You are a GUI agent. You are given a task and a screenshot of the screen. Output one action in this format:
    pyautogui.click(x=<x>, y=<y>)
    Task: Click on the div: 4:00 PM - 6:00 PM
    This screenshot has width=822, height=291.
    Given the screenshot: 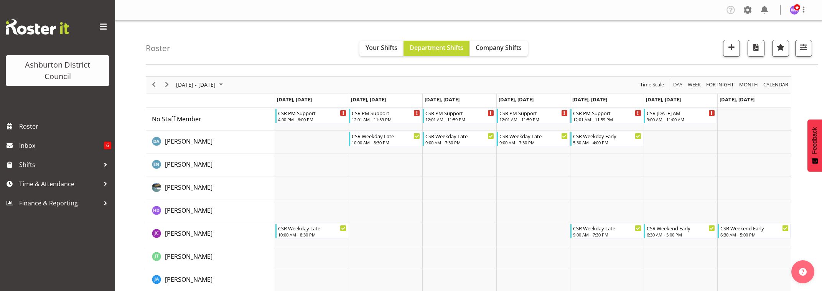 What is the action you would take?
    pyautogui.click(x=312, y=119)
    